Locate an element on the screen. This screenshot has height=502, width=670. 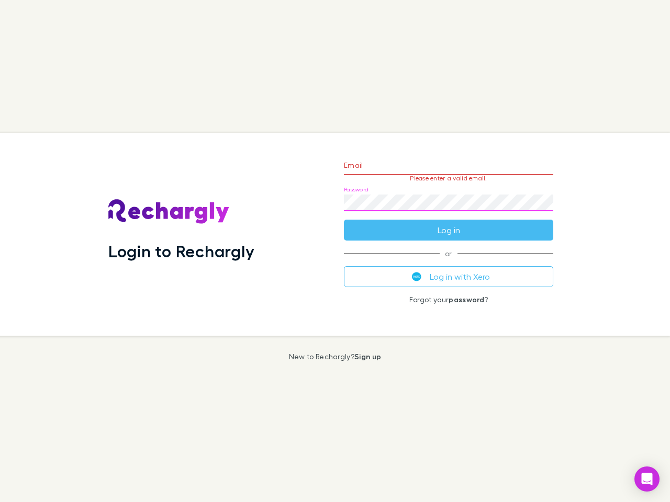
a: Sign up is located at coordinates (367, 356).